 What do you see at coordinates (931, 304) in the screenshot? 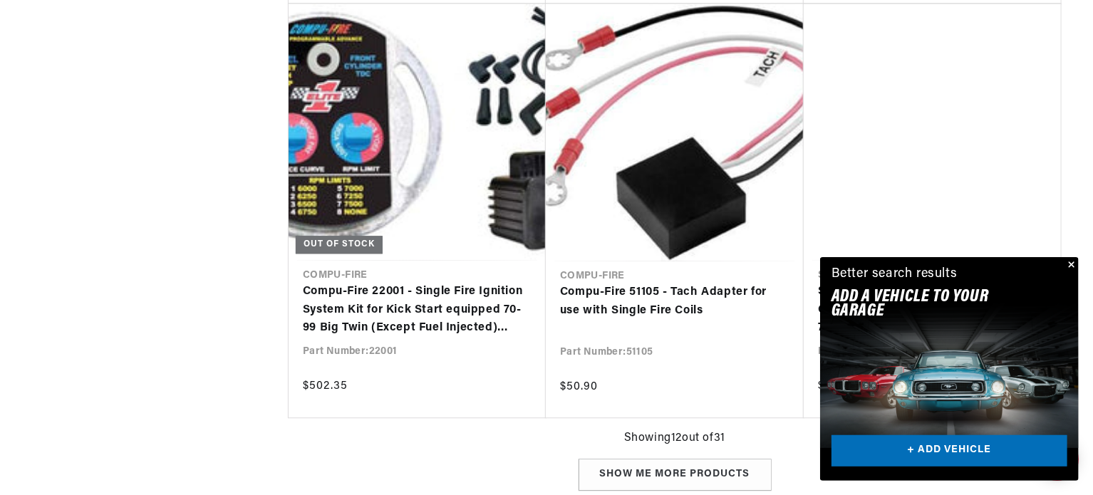
I see `h2: Add A VEHICLE to your garage` at bounding box center [931, 304].